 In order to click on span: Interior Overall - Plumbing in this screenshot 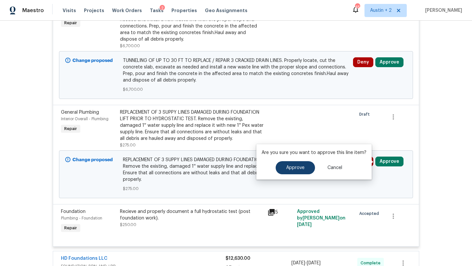, I will do `click(85, 119)`.